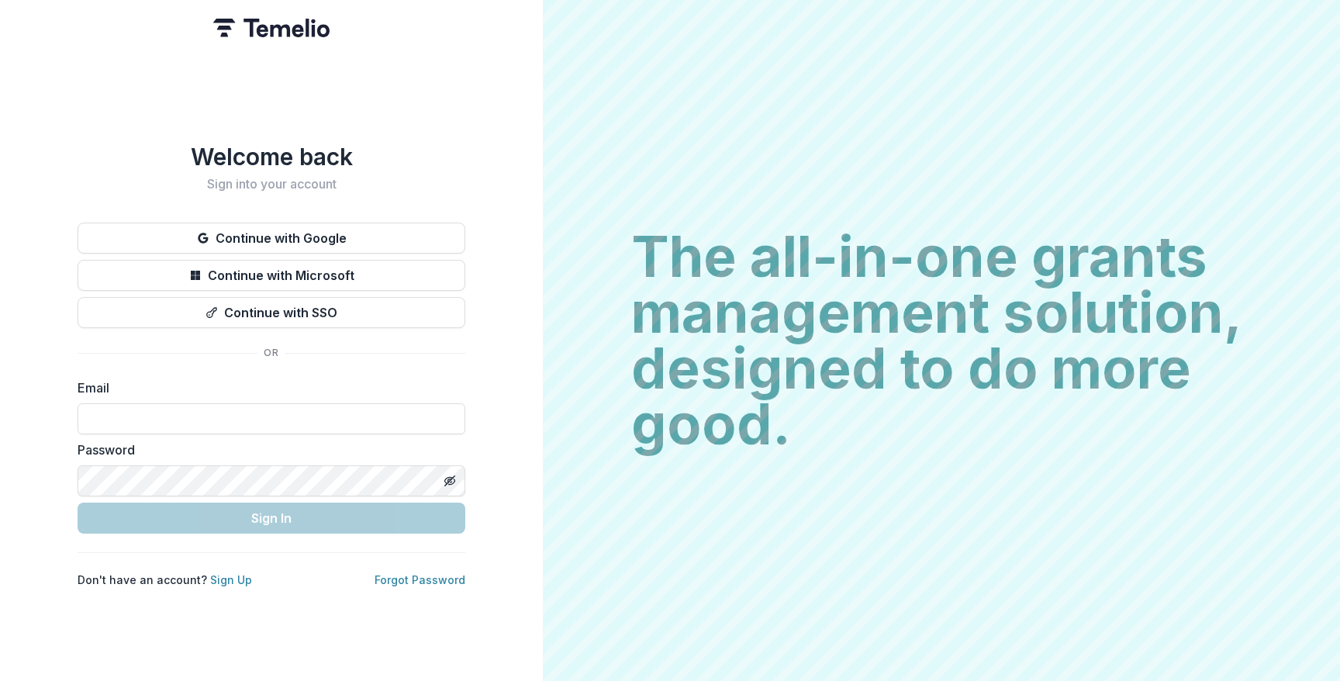 The width and height of the screenshot is (1340, 681). I want to click on a: Forgot Password, so click(419, 579).